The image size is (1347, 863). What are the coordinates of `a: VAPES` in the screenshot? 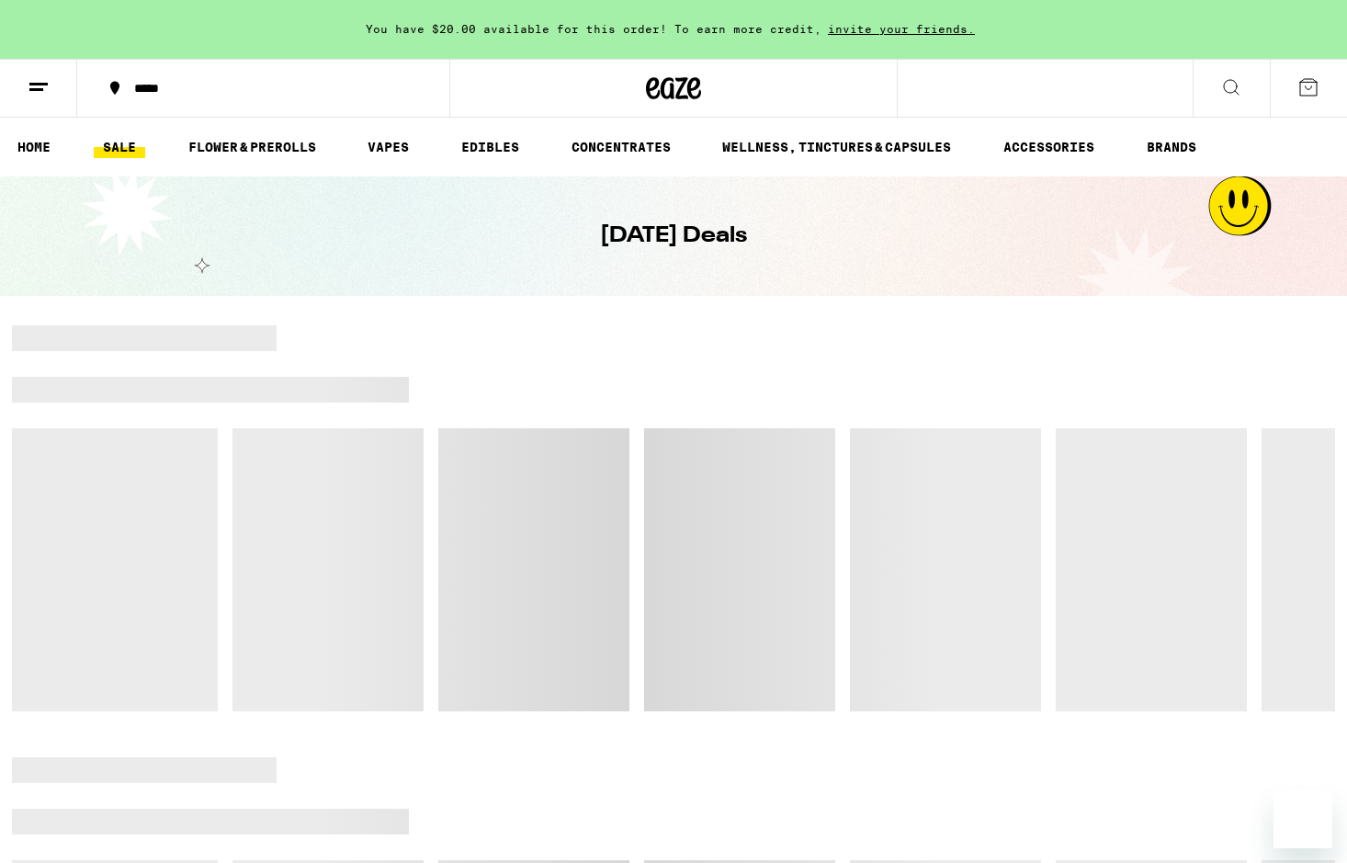 It's located at (388, 147).